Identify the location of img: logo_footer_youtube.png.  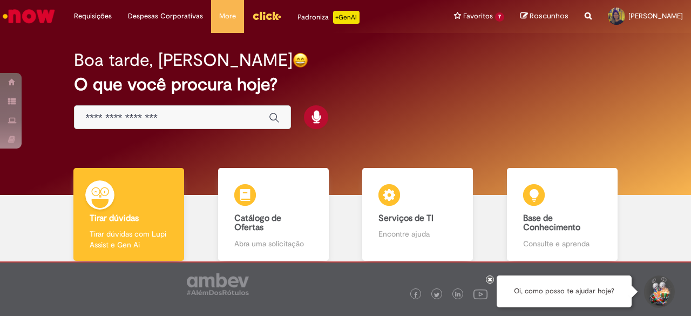
(481, 294).